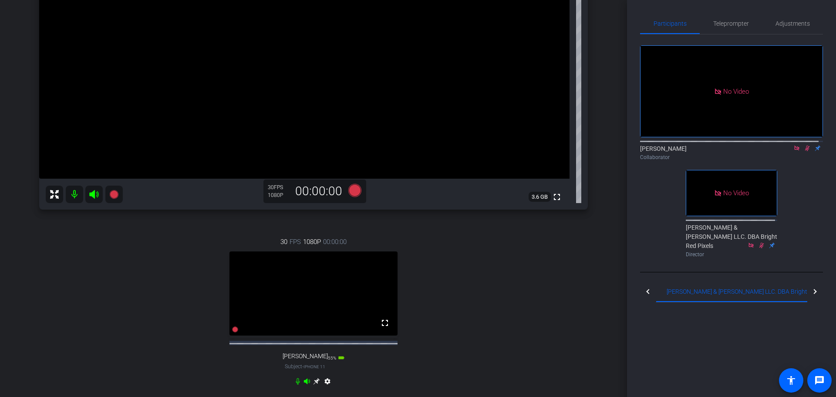  What do you see at coordinates (305, 366) in the screenshot?
I see `span: Subject` at bounding box center [305, 366].